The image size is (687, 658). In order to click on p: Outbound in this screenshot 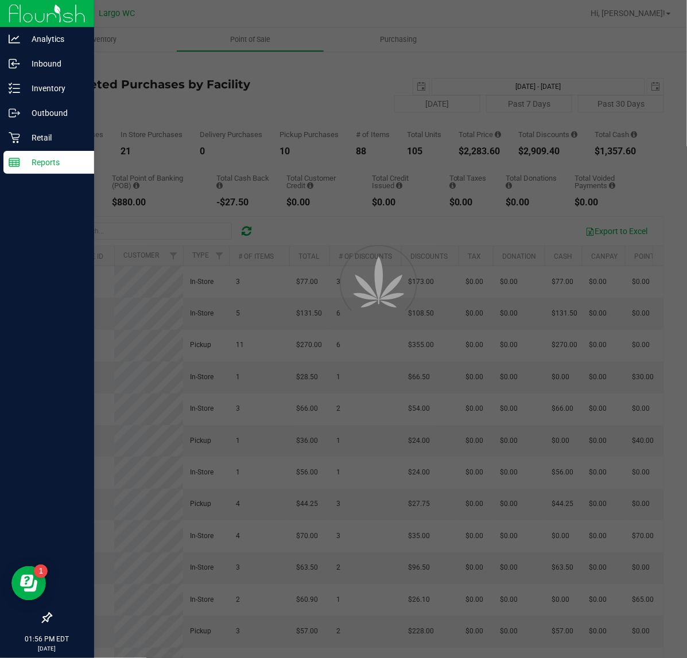, I will do `click(55, 113)`.